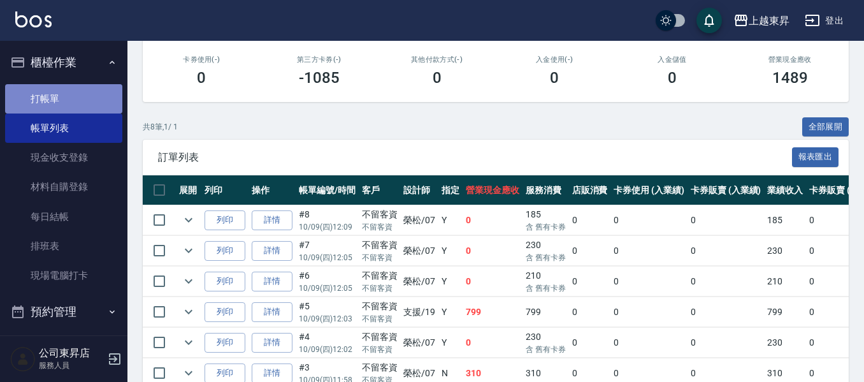 The width and height of the screenshot is (864, 382). What do you see at coordinates (789, 59) in the screenshot?
I see `h2: 營業現金應收` at bounding box center [789, 59].